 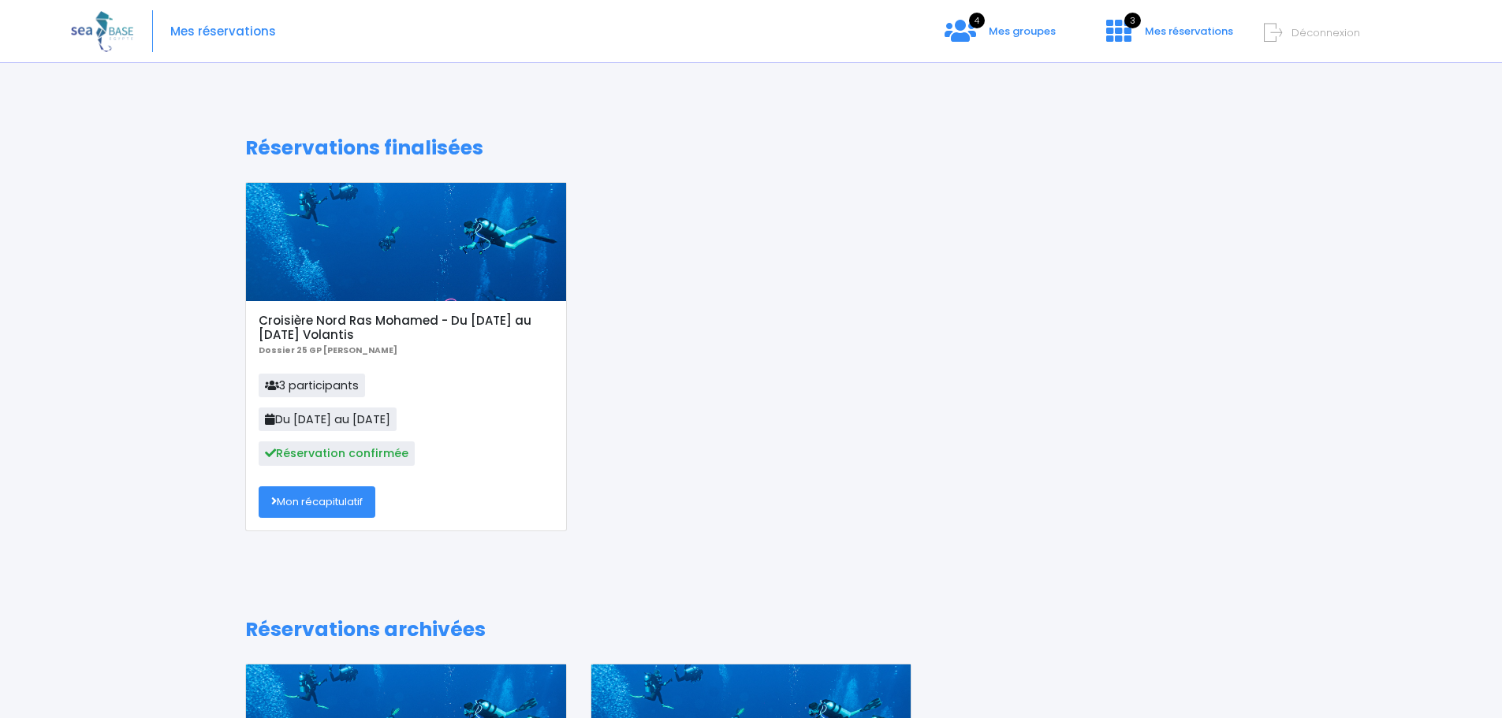 I want to click on a: Mon récapitulatif, so click(x=317, y=502).